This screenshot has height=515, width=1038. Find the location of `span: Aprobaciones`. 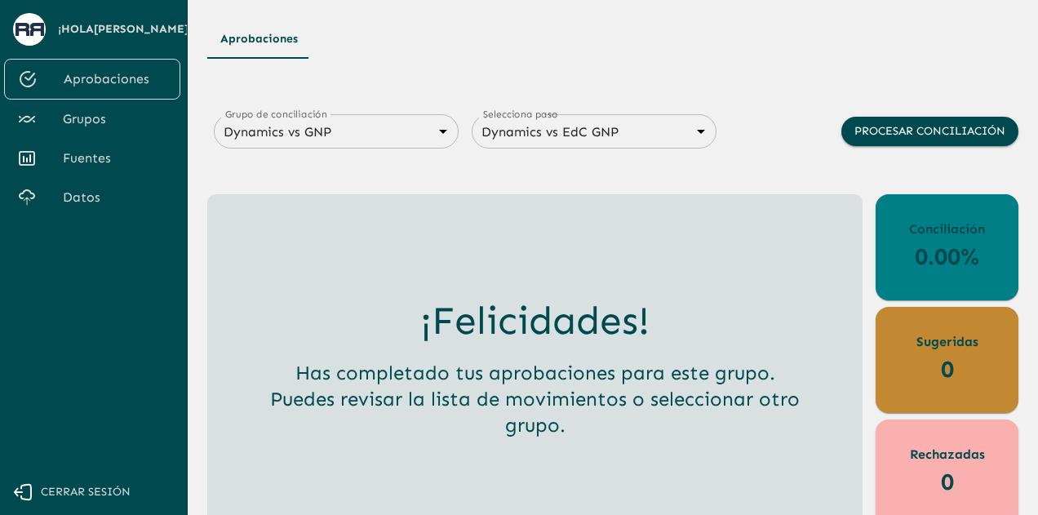

span: Aprobaciones is located at coordinates (115, 79).